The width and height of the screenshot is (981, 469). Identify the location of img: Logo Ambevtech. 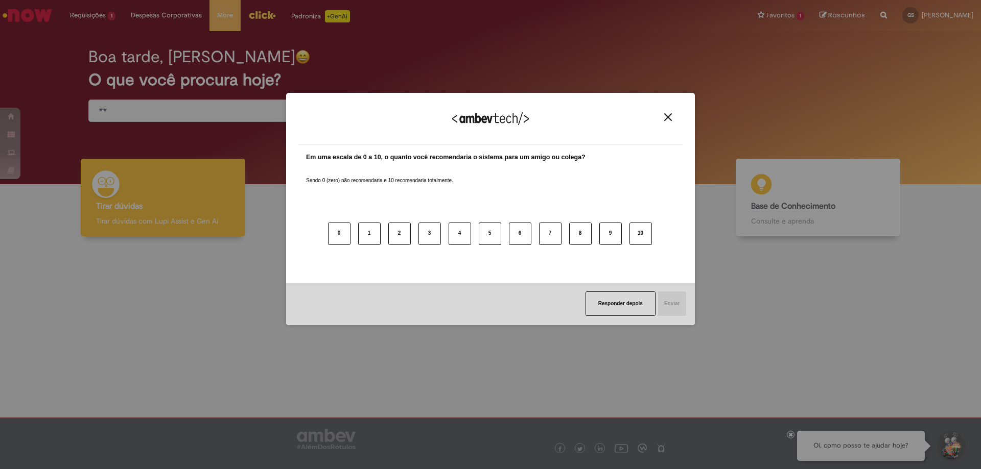
(490, 119).